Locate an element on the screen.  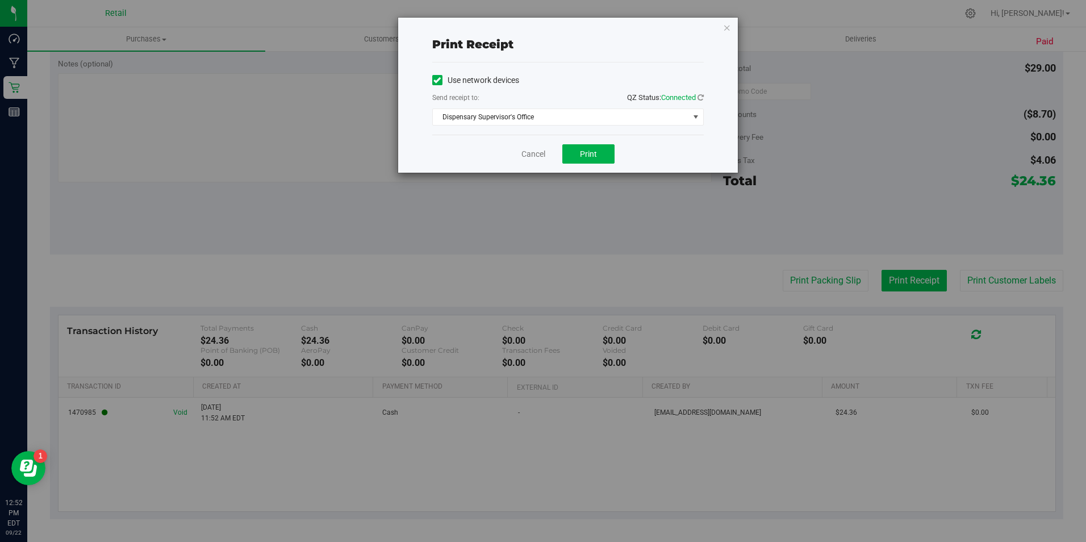
span: QZ Status: is located at coordinates (665, 97).